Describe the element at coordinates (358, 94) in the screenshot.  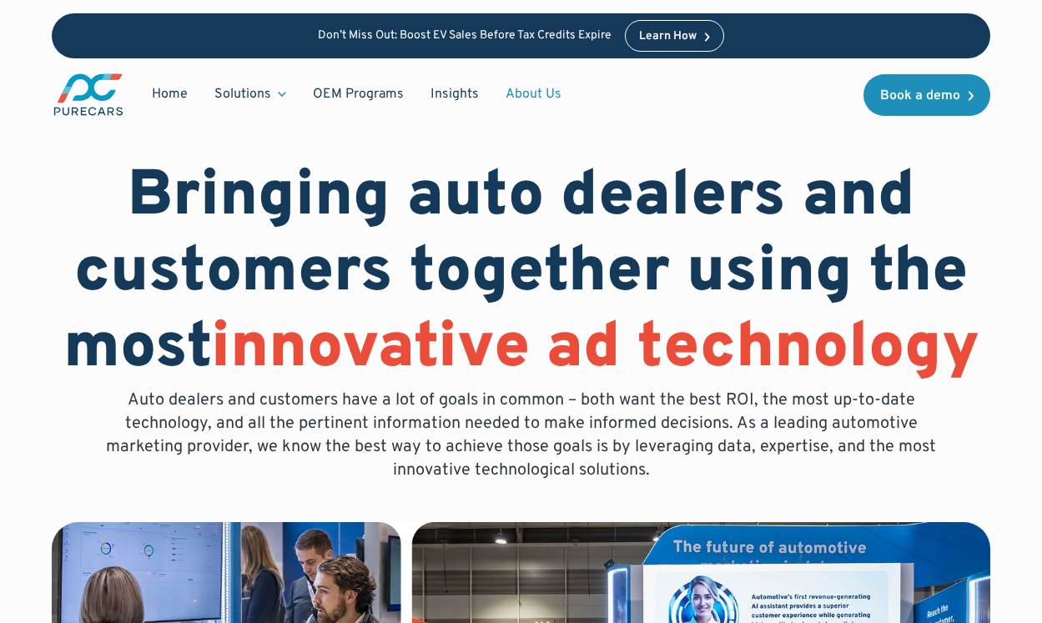
I see `a: OEM Programs` at that location.